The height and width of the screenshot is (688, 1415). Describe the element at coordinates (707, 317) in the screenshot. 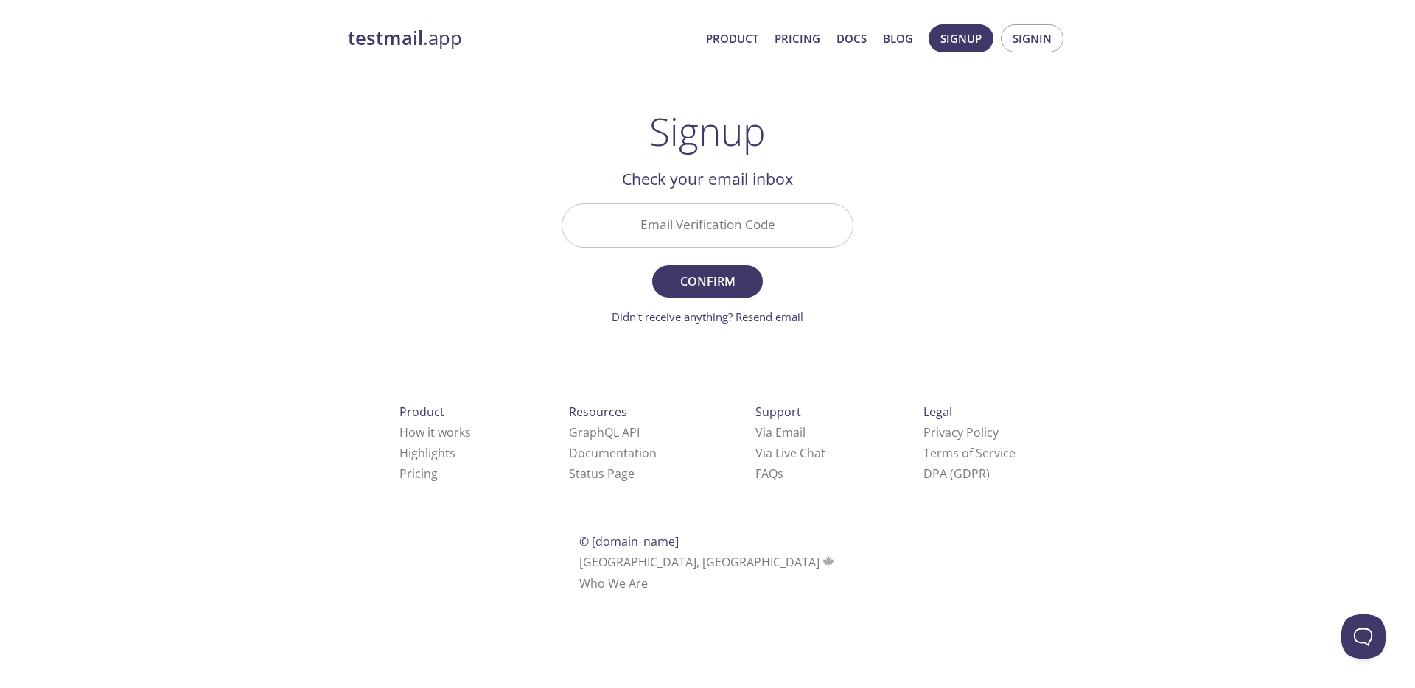

I see `a: Didn't receive anything? Resend email` at that location.